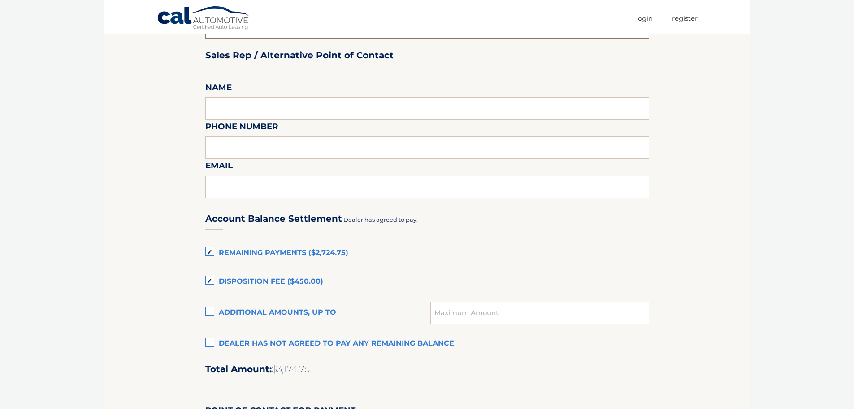 The image size is (854, 409). What do you see at coordinates (427, 282) in the screenshot?
I see `label: Disposition Fee ($450.00)` at bounding box center [427, 282].